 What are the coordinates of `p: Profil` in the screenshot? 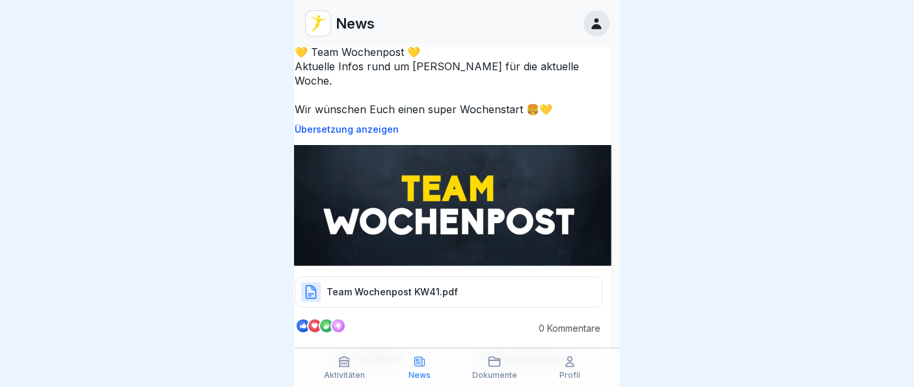 It's located at (570, 375).